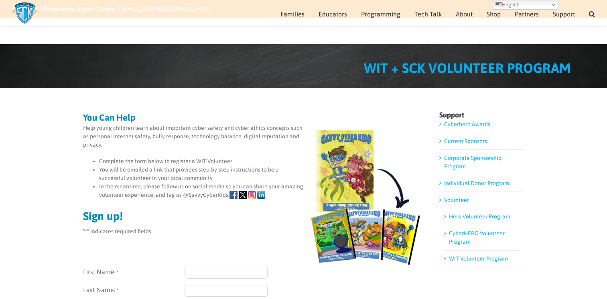  What do you see at coordinates (467, 124) in the screenshot?
I see `a: Cyberhero Awards` at bounding box center [467, 124].